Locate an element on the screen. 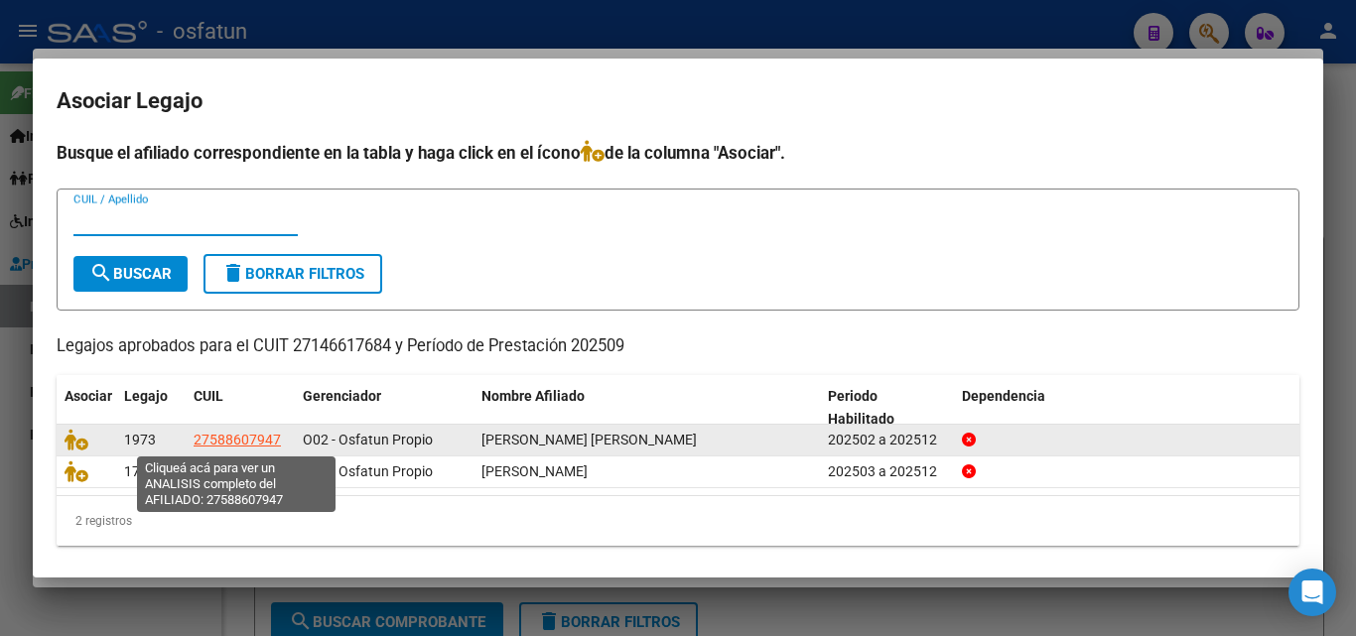 The height and width of the screenshot is (636, 1356). datatable-header-cell: Legajo is located at coordinates (151, 408).